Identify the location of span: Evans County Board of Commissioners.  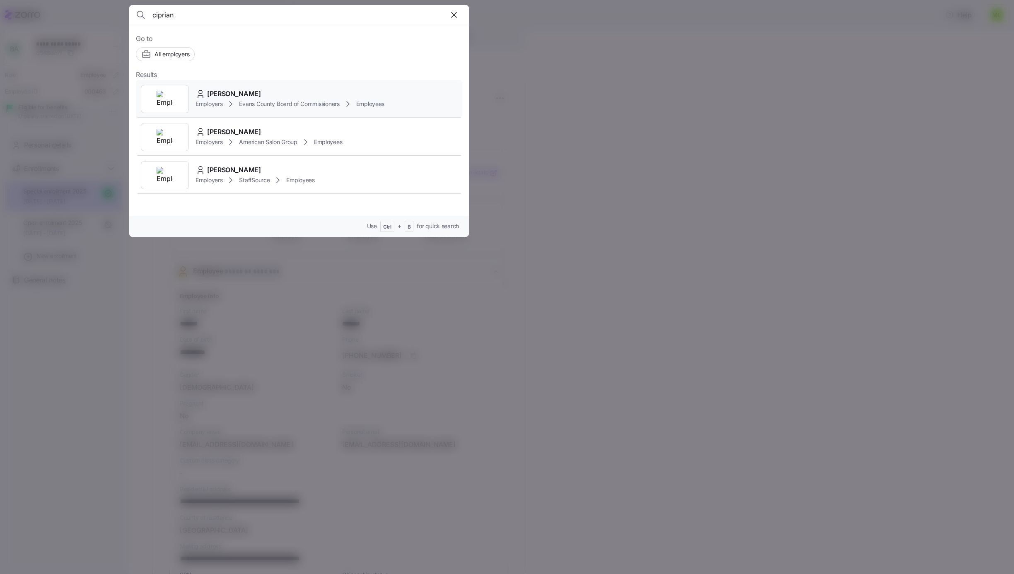
(289, 104).